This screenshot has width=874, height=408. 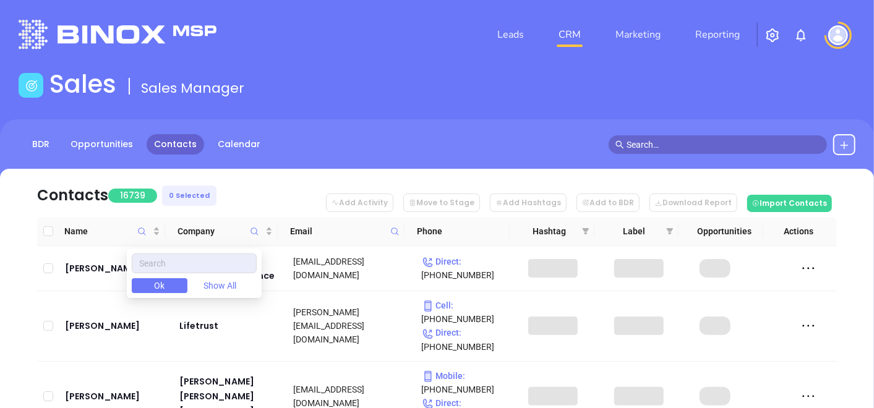 I want to click on span: Company, so click(x=220, y=231).